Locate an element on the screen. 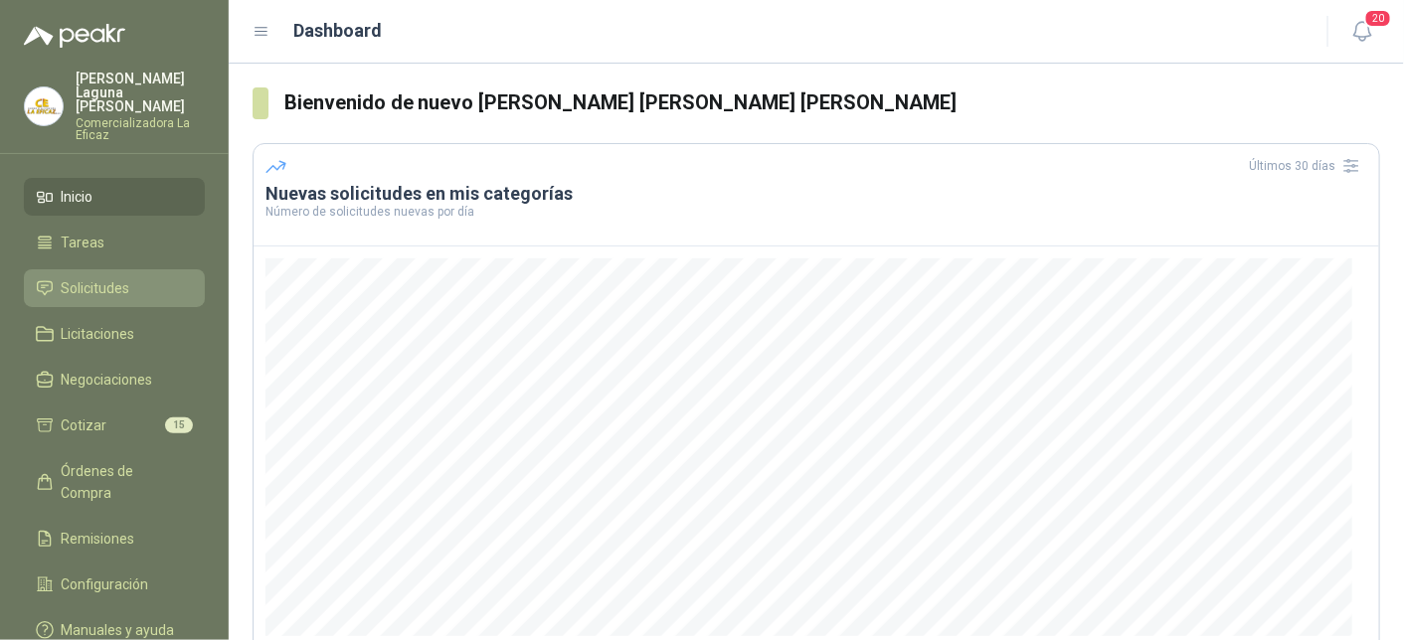  p: Número de solicitudes nuevas por día is located at coordinates (816, 212).